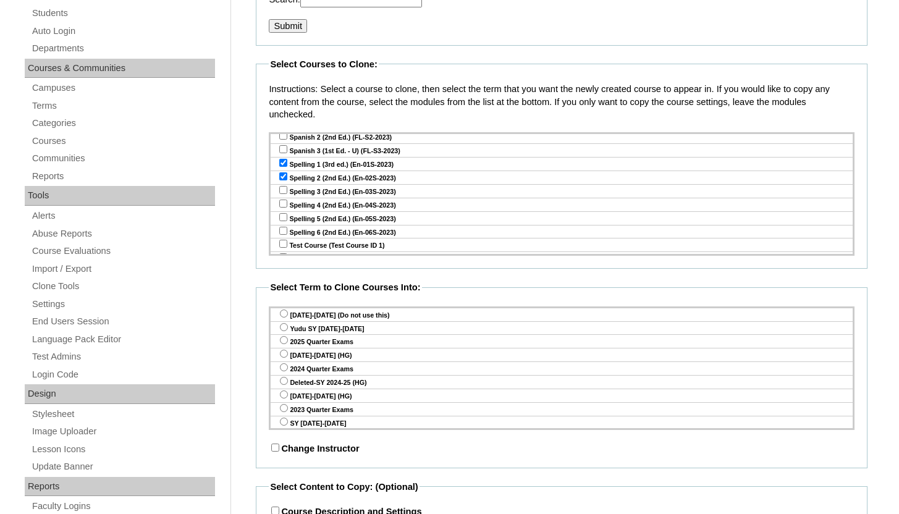 This screenshot has width=899, height=514. What do you see at coordinates (120, 69) in the screenshot?
I see `div: Courses & Communities` at bounding box center [120, 69].